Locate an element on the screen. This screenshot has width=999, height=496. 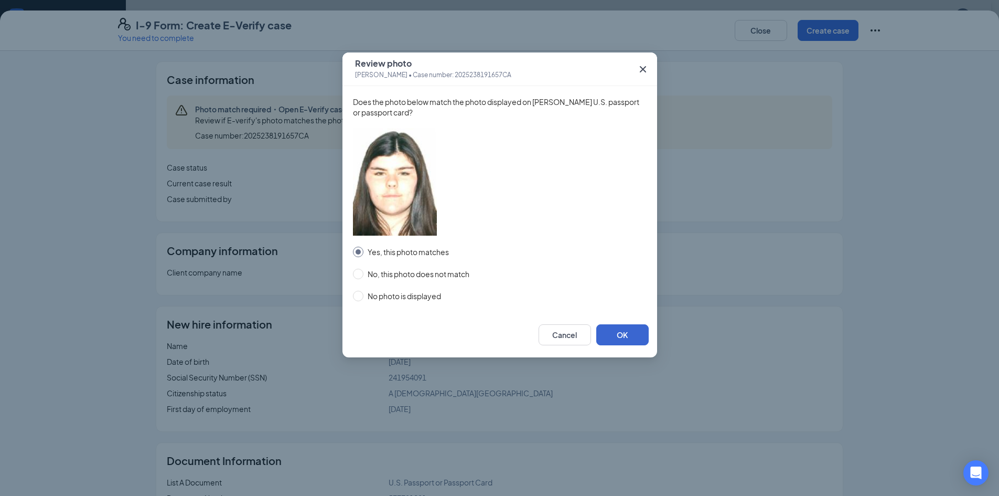
span: No, this photo does not match is located at coordinates (418, 274).